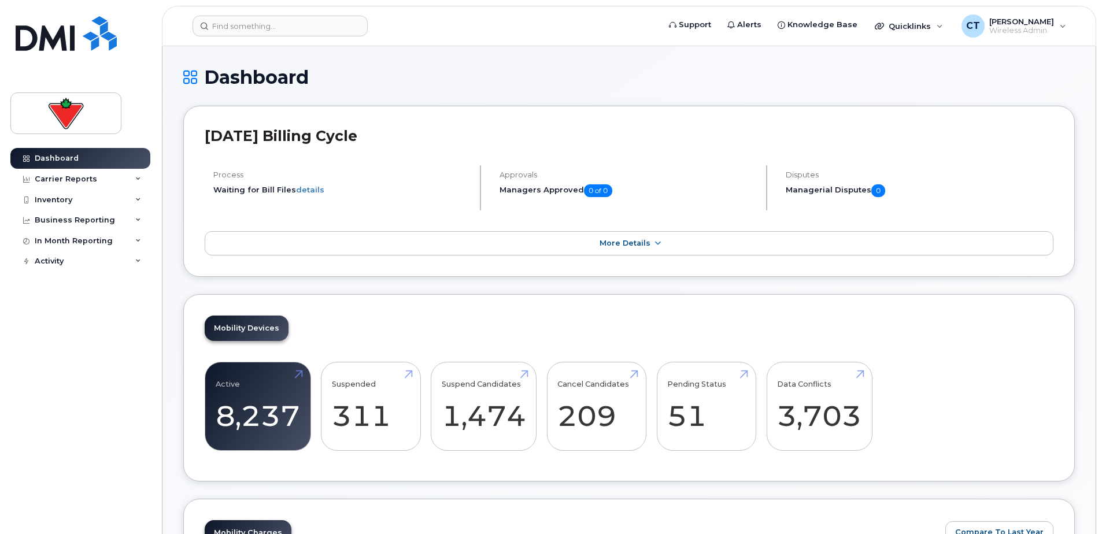  I want to click on a: Active 8,237, so click(258, 406).